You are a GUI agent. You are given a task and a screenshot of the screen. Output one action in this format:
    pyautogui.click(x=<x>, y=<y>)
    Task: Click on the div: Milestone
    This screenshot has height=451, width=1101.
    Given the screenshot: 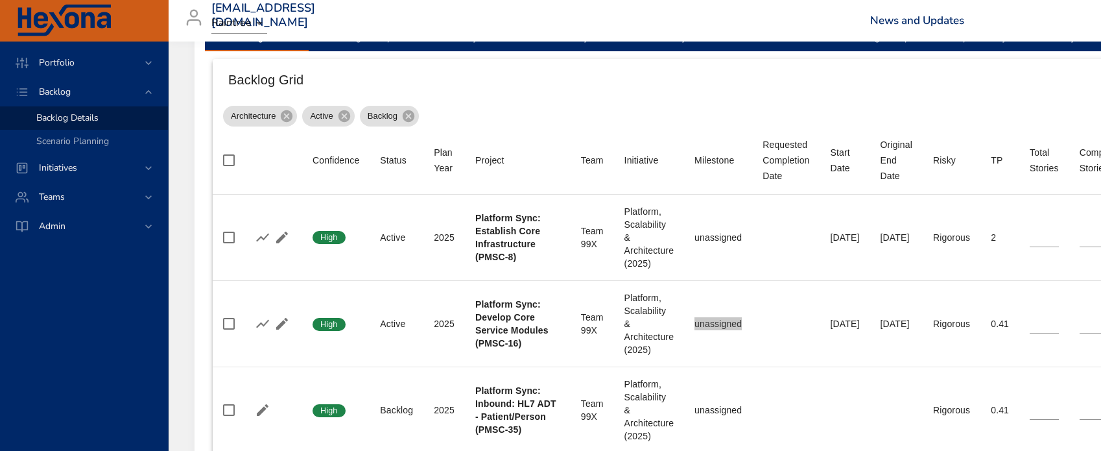 What is the action you would take?
    pyautogui.click(x=714, y=160)
    